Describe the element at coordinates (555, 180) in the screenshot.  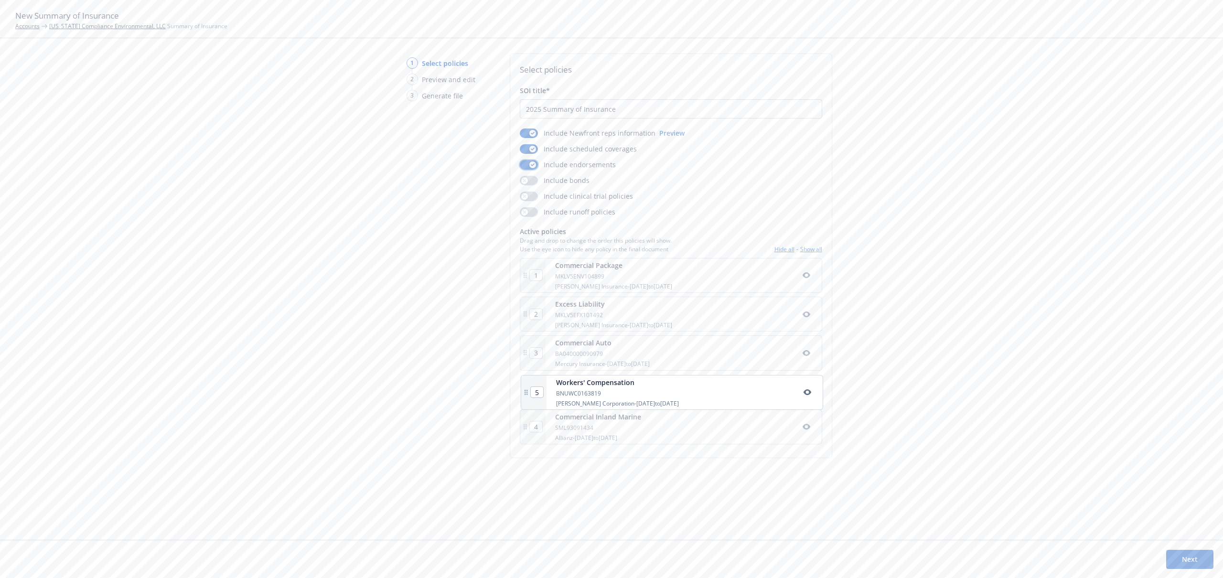
I see `div: Include bonds` at that location.